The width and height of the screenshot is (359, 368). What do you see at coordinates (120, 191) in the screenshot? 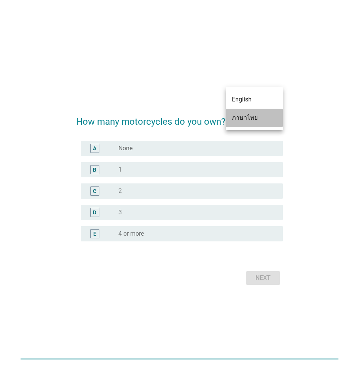
I see `label: 2` at bounding box center [120, 191].